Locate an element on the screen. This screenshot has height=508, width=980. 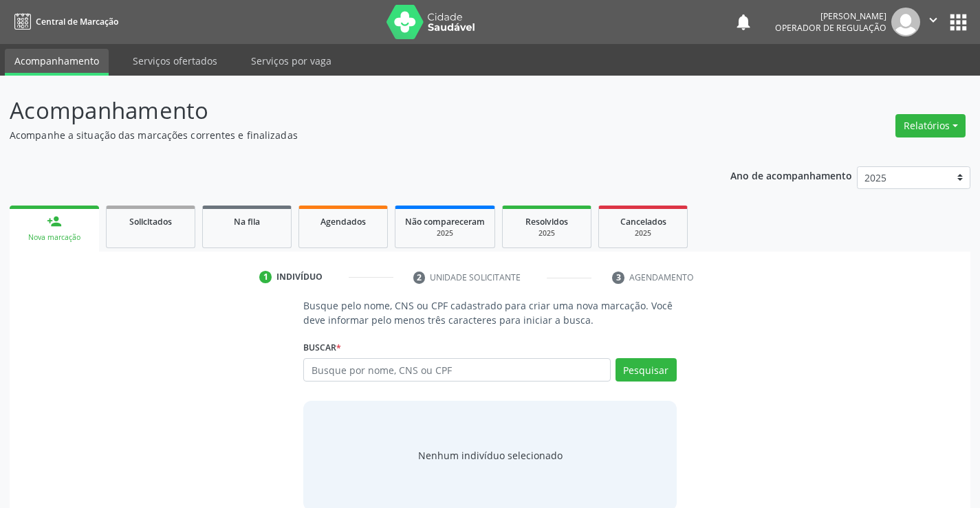
span: Agendados is located at coordinates (343, 221).